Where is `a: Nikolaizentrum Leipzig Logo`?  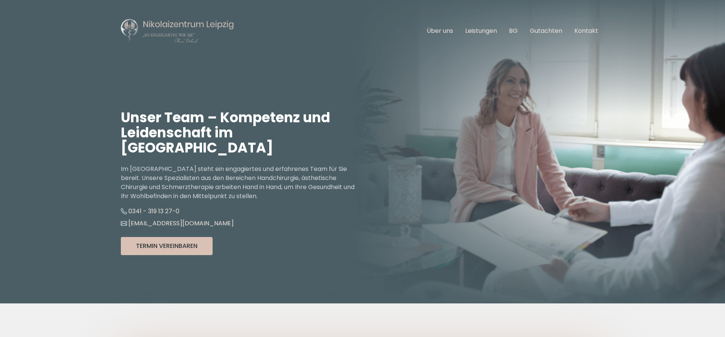
a: Nikolaizentrum Leipzig Logo is located at coordinates (177, 31).